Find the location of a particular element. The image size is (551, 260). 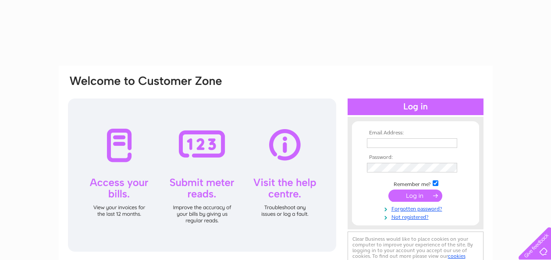

input: Submit is located at coordinates (415, 196).